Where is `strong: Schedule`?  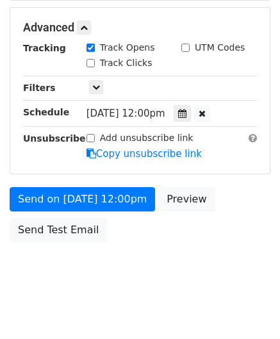
strong: Schedule is located at coordinates (46, 112).